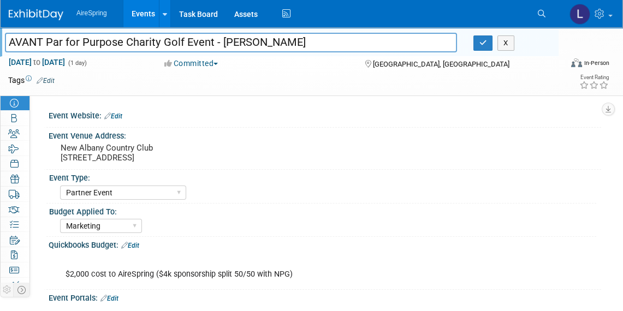 The width and height of the screenshot is (623, 311). What do you see at coordinates (37, 62) in the screenshot?
I see `span: to` at bounding box center [37, 62].